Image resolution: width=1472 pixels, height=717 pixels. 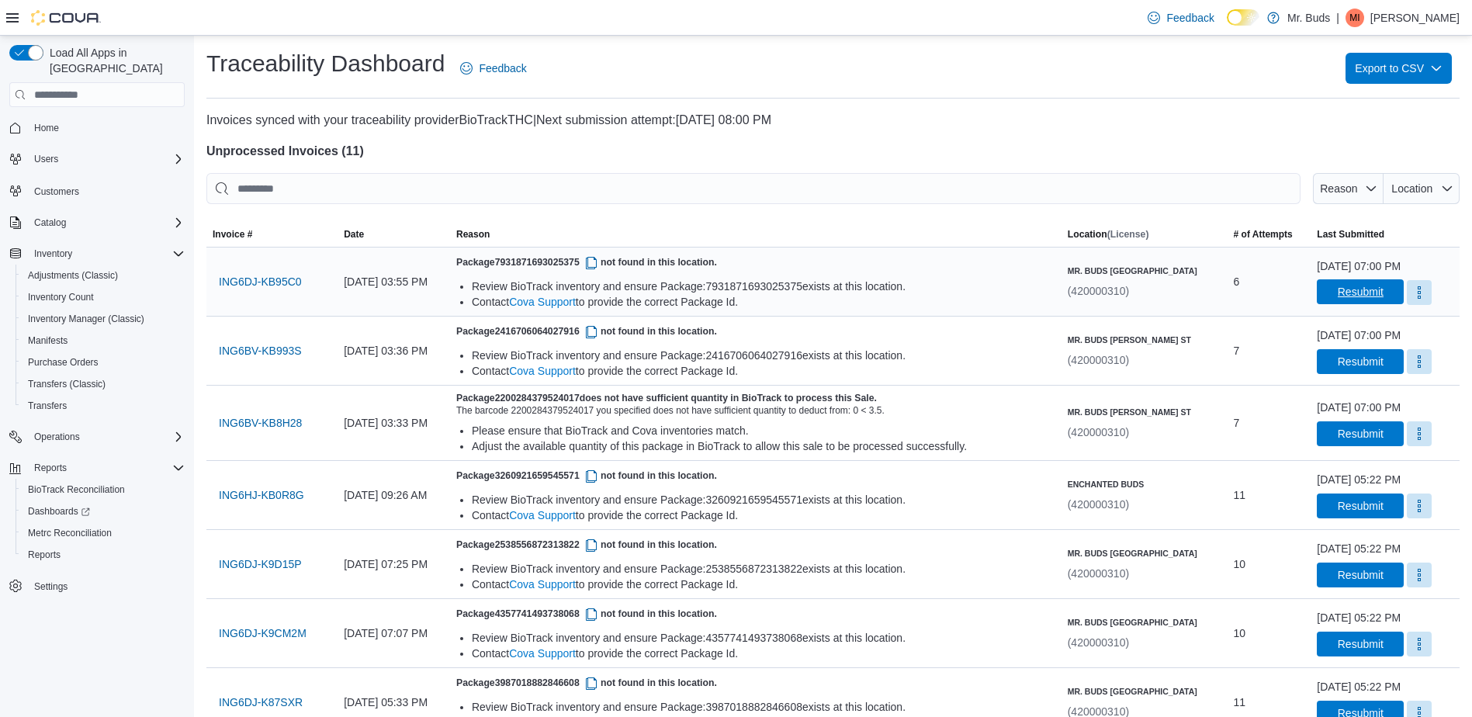 What do you see at coordinates (763, 286) in the screenshot?
I see `div: Review BioTrack inventory and ensure Package: 7931871693025375 exists at this location.` at bounding box center [763, 286].